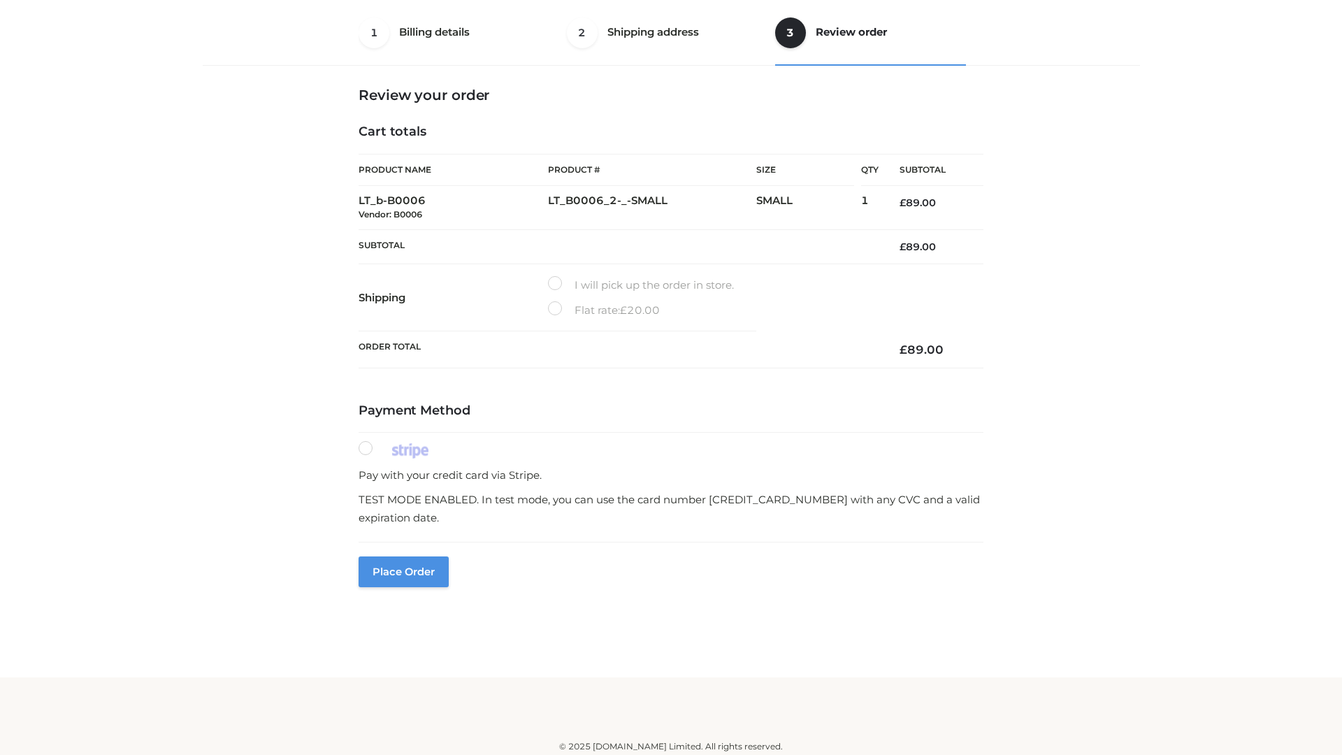 The height and width of the screenshot is (755, 1342). I want to click on small: Vendor: B0006, so click(390, 214).